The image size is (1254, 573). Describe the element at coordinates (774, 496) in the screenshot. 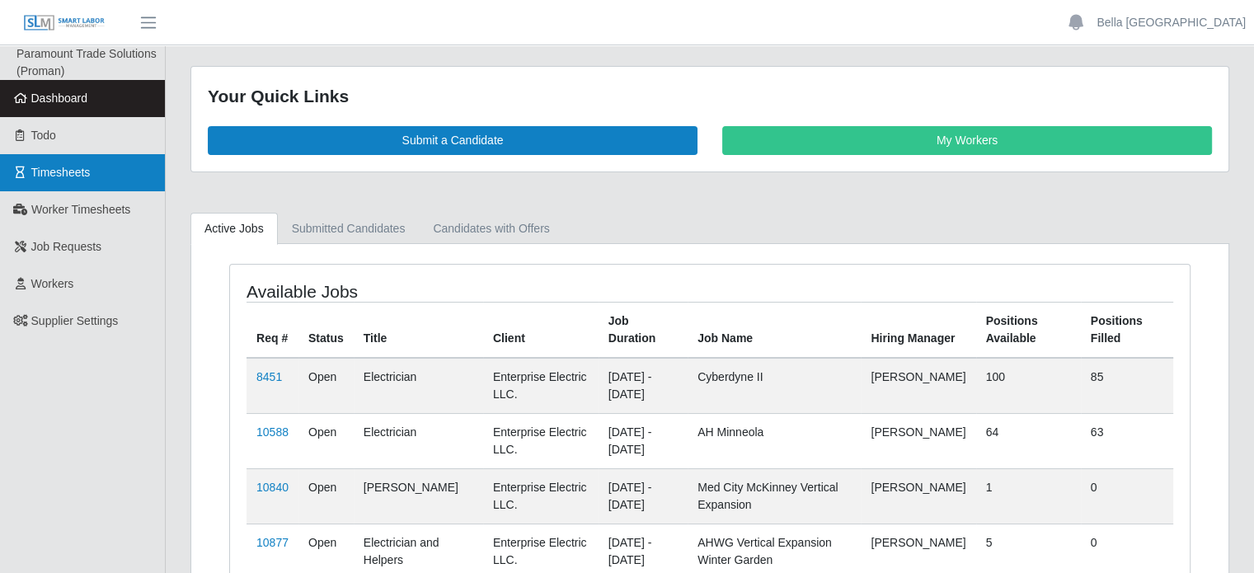

I see `td: Med City McKinney Vertical Expansion` at that location.